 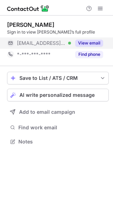 I want to click on div: Save to List / ATS / CRM, so click(x=58, y=78).